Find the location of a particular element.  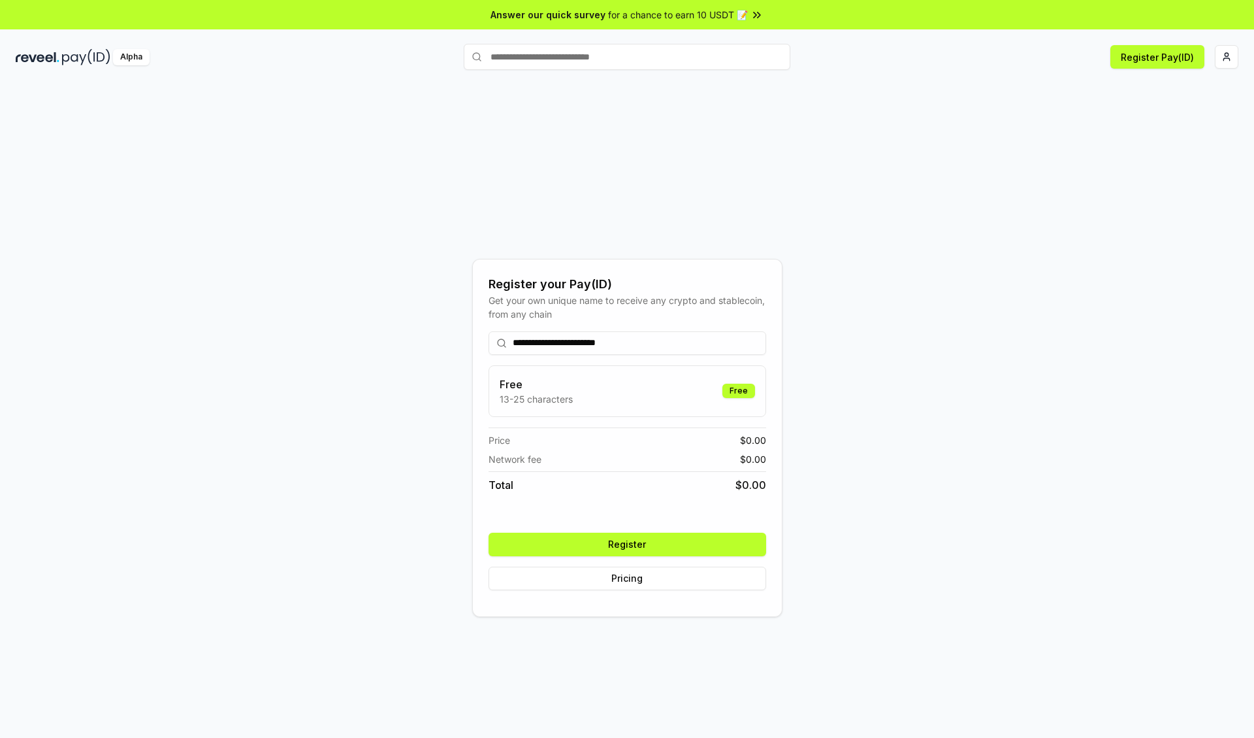

img: pay_id is located at coordinates (86, 57).